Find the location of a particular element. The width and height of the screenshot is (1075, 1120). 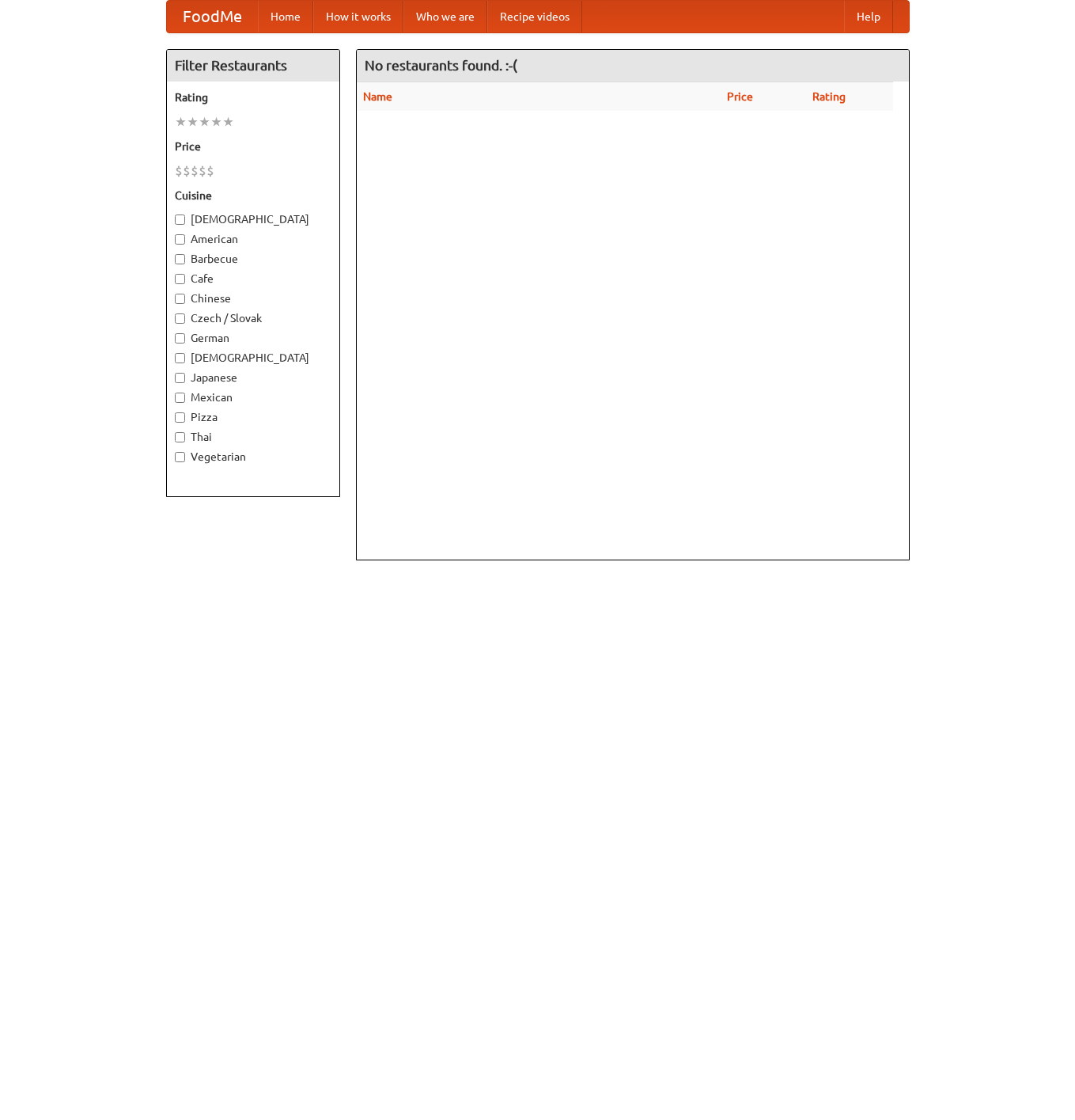

label: Thai is located at coordinates (253, 437).